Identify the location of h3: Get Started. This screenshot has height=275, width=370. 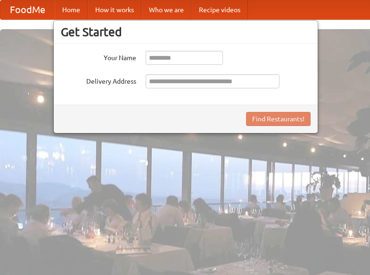
(186, 32).